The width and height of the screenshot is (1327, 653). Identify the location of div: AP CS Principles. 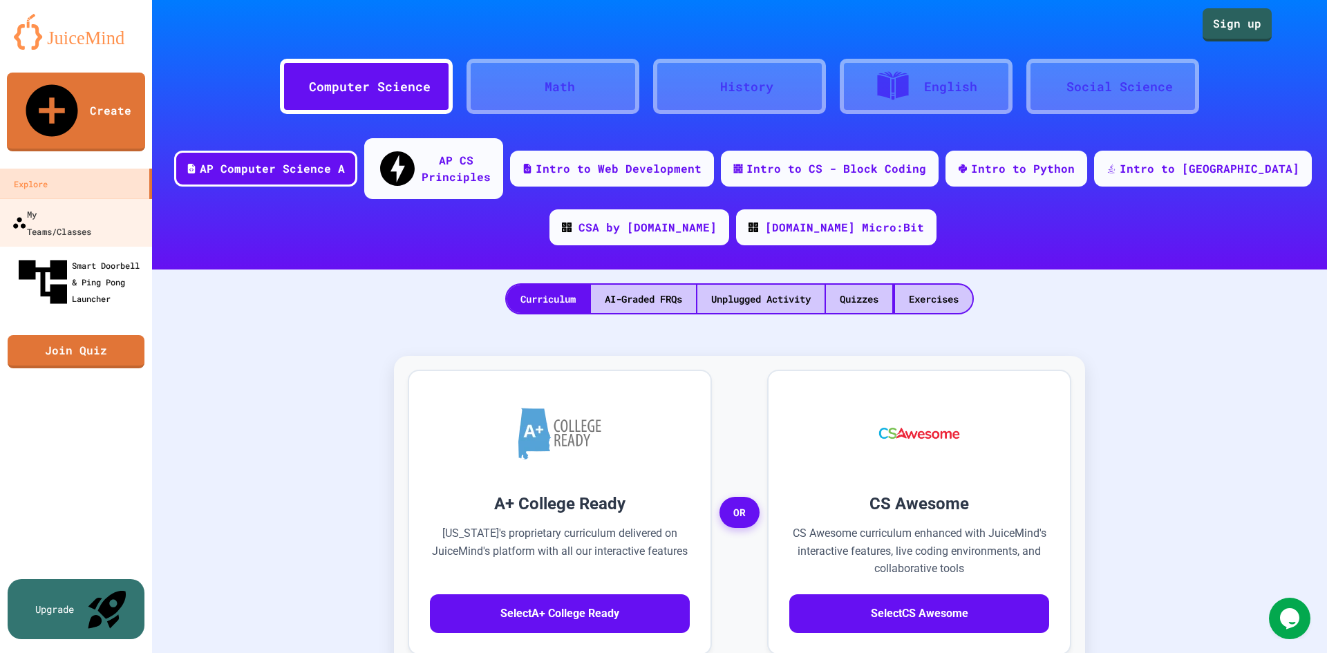
(456, 169).